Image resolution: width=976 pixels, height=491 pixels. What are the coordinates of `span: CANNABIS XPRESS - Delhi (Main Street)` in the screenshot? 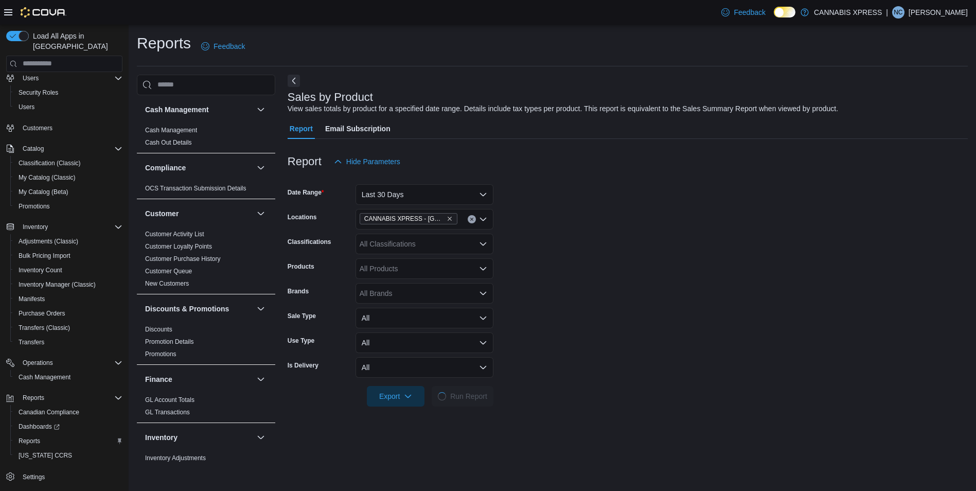 It's located at (409, 219).